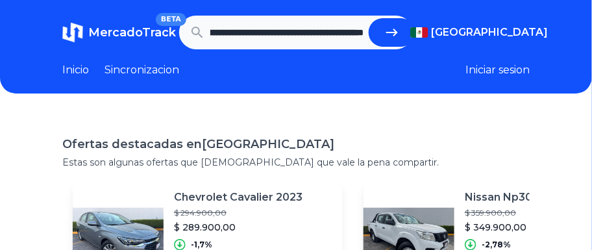 This screenshot has width=592, height=250. I want to click on p: $ 359.900,00, so click(516, 213).